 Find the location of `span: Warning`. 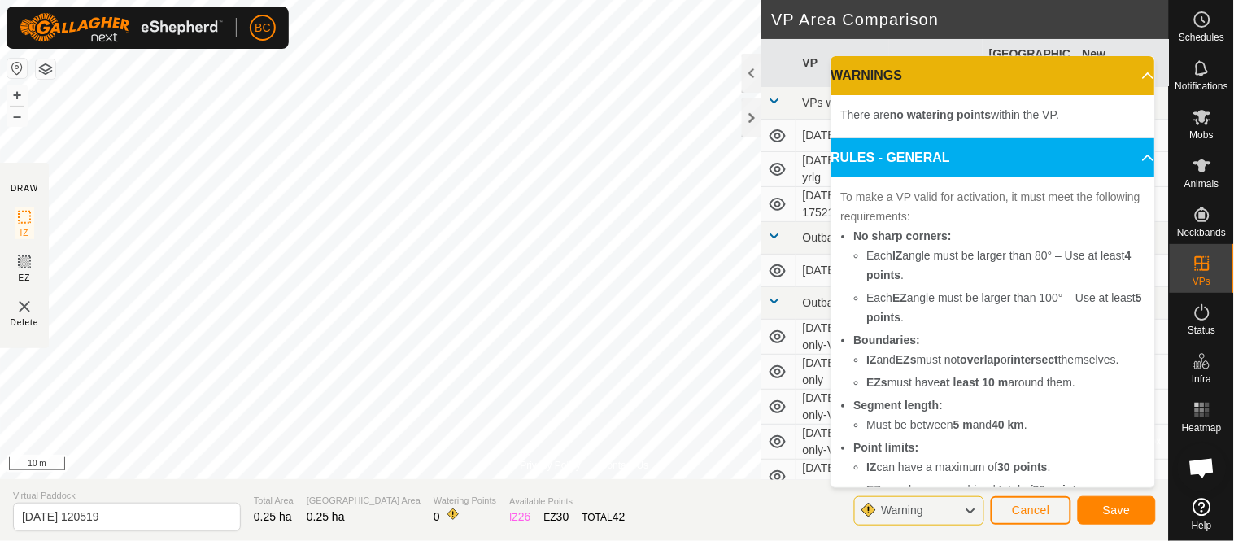

span: Warning is located at coordinates (902, 510).